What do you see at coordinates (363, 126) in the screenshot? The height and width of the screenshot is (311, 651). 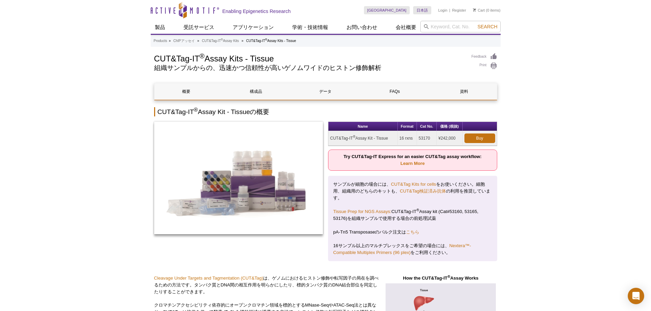 I see `th: Name` at bounding box center [363, 126].